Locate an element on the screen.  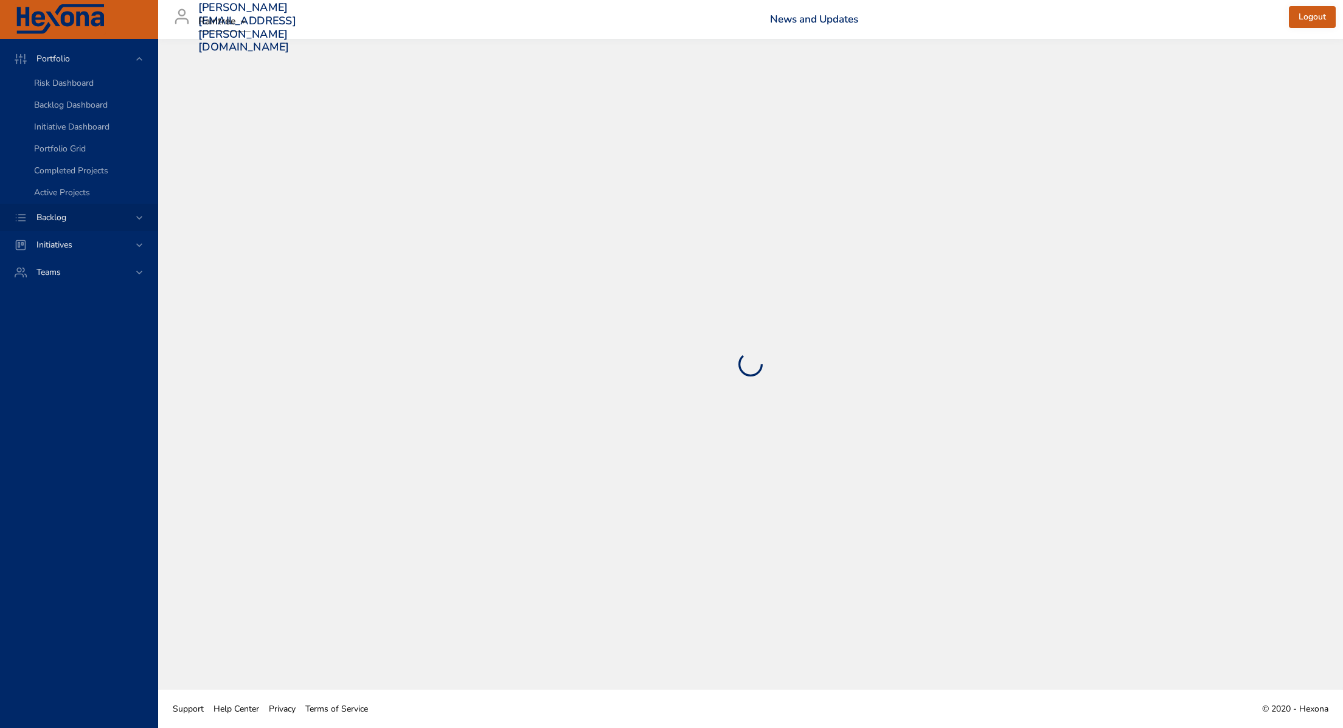
span: Initiative Dashboard is located at coordinates (72, 127).